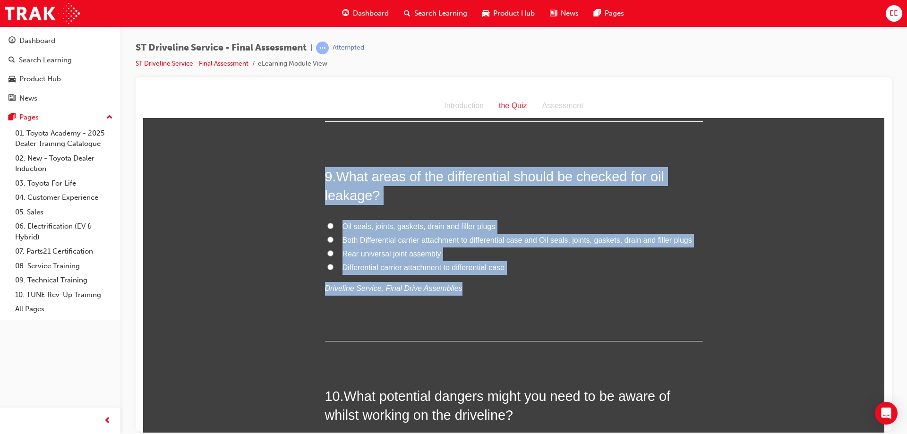 The height and width of the screenshot is (434, 907). I want to click on a: pages-iconPages, so click(609, 13).